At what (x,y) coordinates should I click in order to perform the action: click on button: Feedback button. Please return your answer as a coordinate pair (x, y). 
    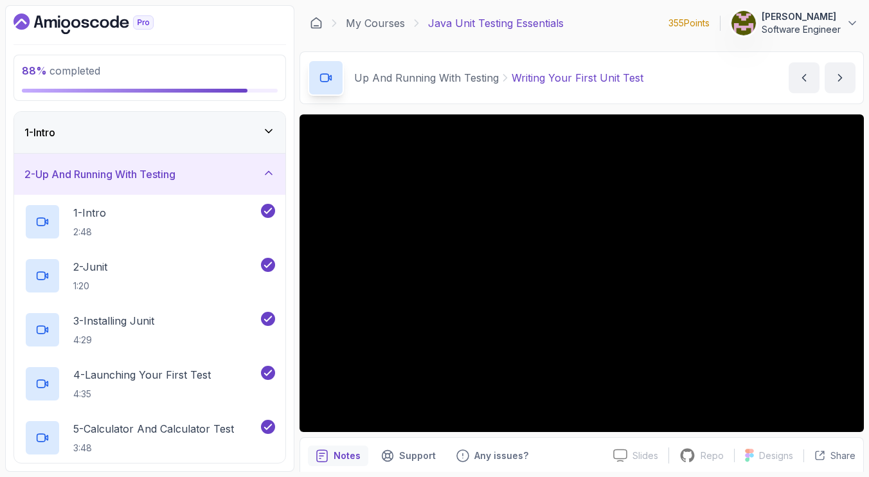
    Looking at the image, I should click on (492, 456).